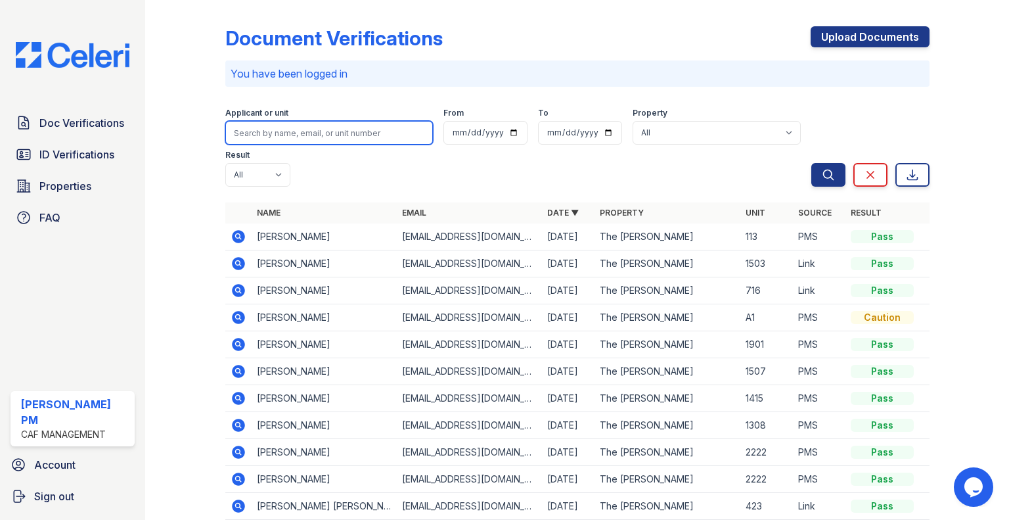  What do you see at coordinates (72, 123) in the screenshot?
I see `a: Doc Verifications` at bounding box center [72, 123].